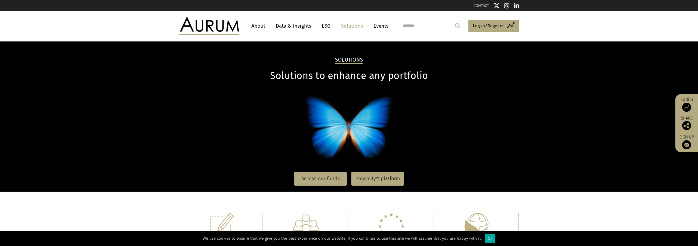 The width and height of the screenshot is (698, 246). I want to click on img: Instagram icon, so click(507, 6).